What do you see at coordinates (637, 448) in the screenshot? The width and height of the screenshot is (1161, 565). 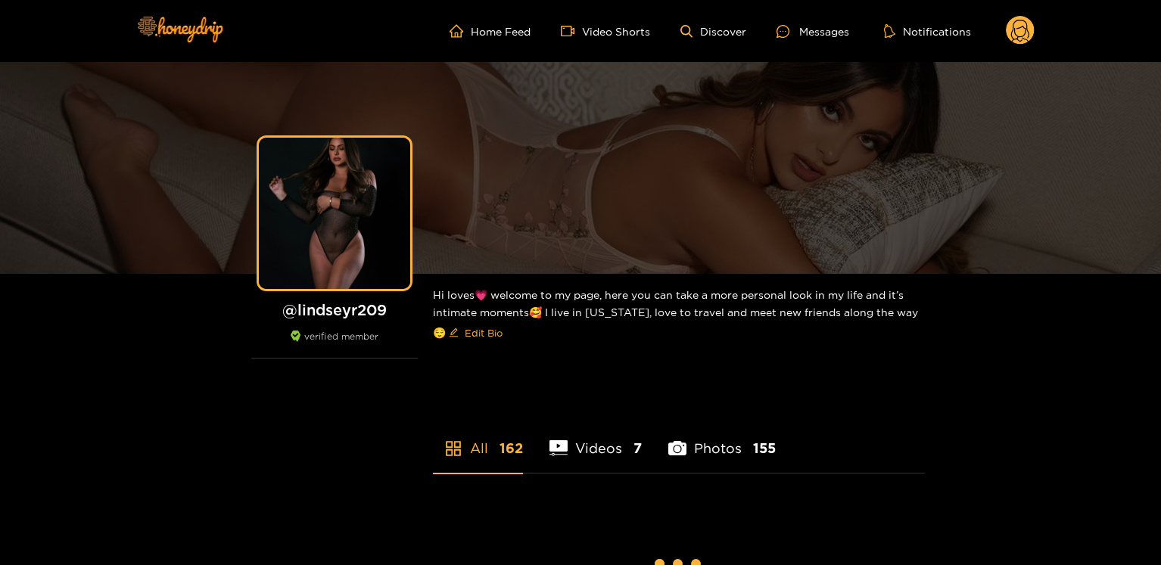 I see `span: 7` at bounding box center [637, 448].